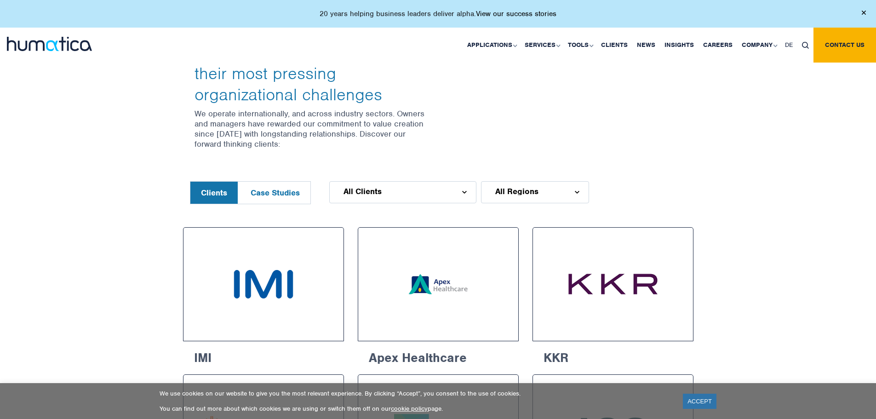 Image resolution: width=876 pixels, height=419 pixels. I want to click on span: DE, so click(788, 45).